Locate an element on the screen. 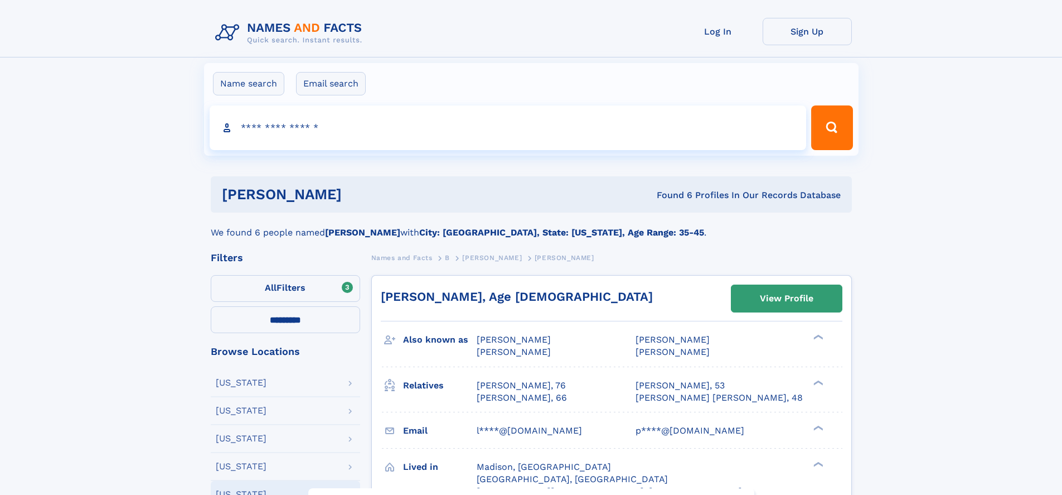  a: Log In is located at coordinates (718, 31).